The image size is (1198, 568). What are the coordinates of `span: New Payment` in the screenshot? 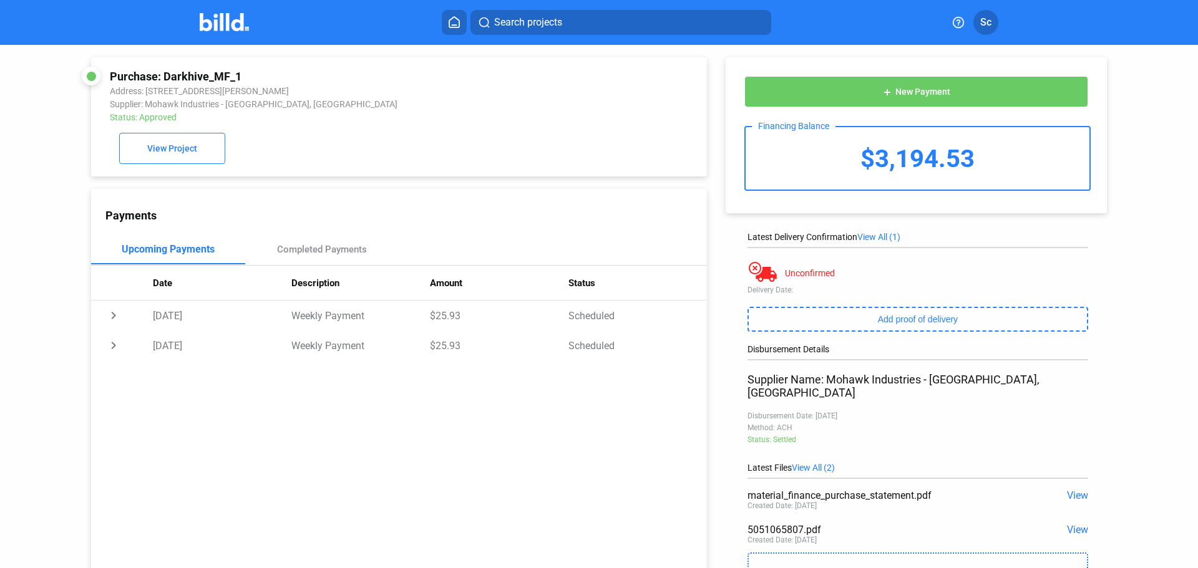 It's located at (923, 92).